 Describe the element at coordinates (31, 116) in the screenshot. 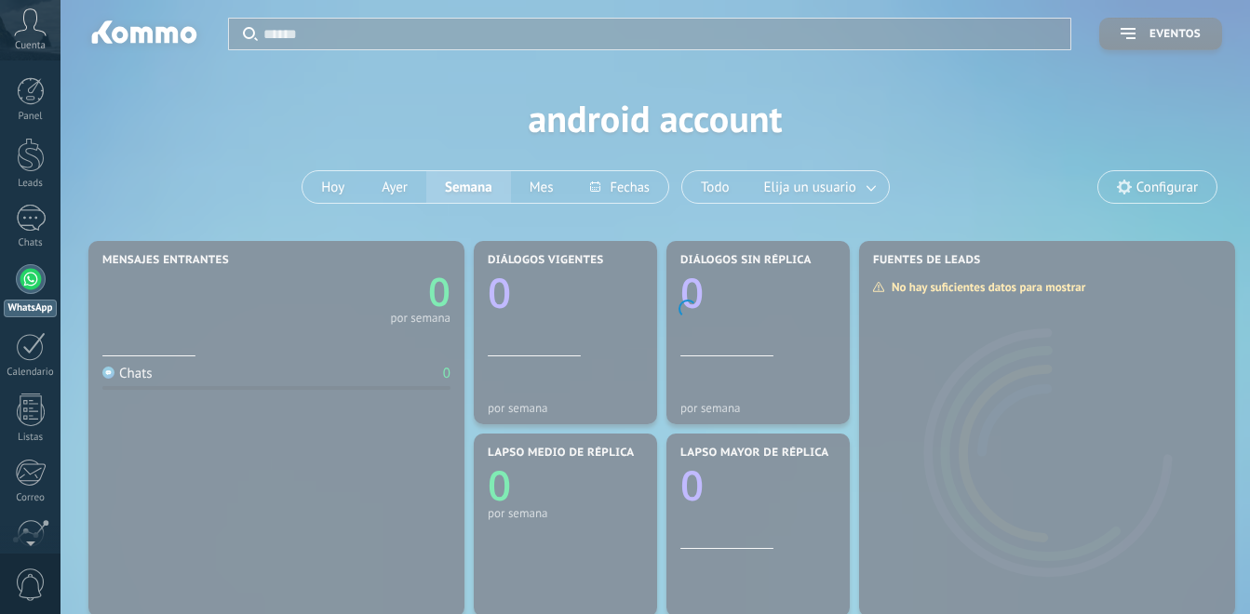

I see `div: Panel` at that location.